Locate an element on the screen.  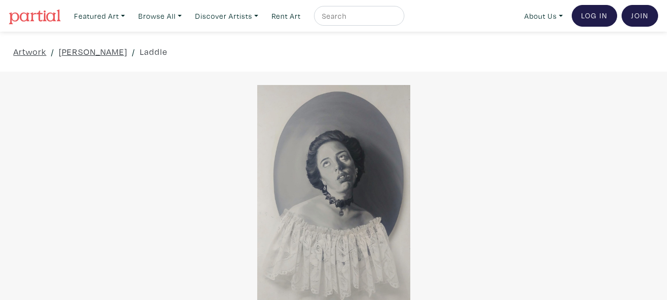
input: Search is located at coordinates (358, 16).